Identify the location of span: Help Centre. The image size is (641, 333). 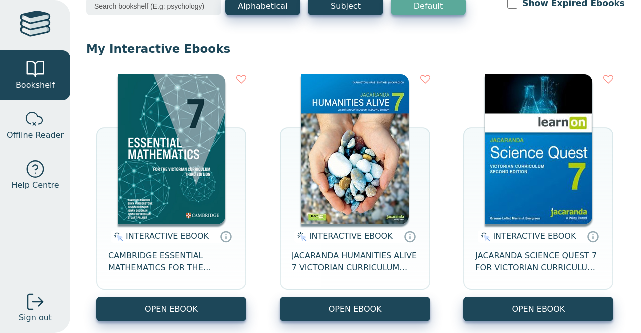
(35, 185).